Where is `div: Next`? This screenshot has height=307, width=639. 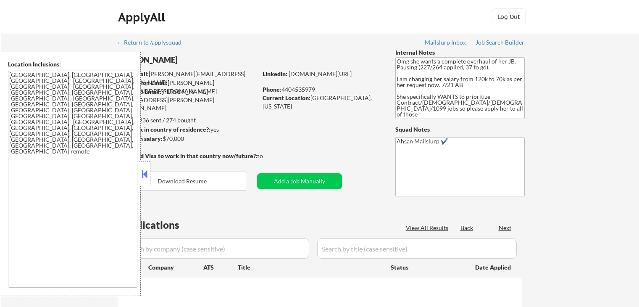 div: Next is located at coordinates (505, 228).